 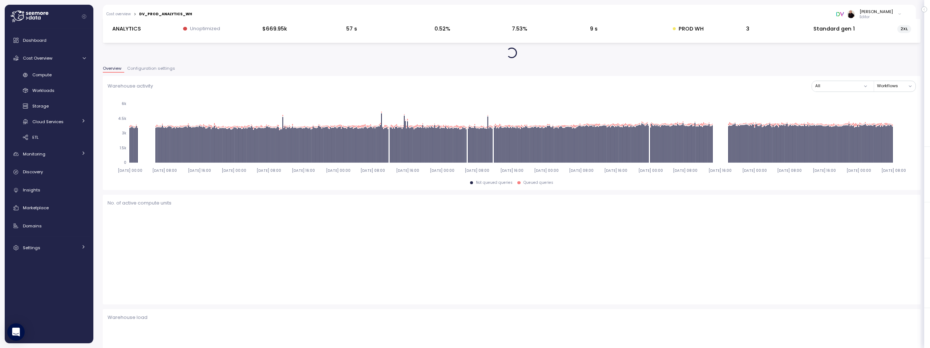 I want to click on button: All, so click(x=842, y=86).